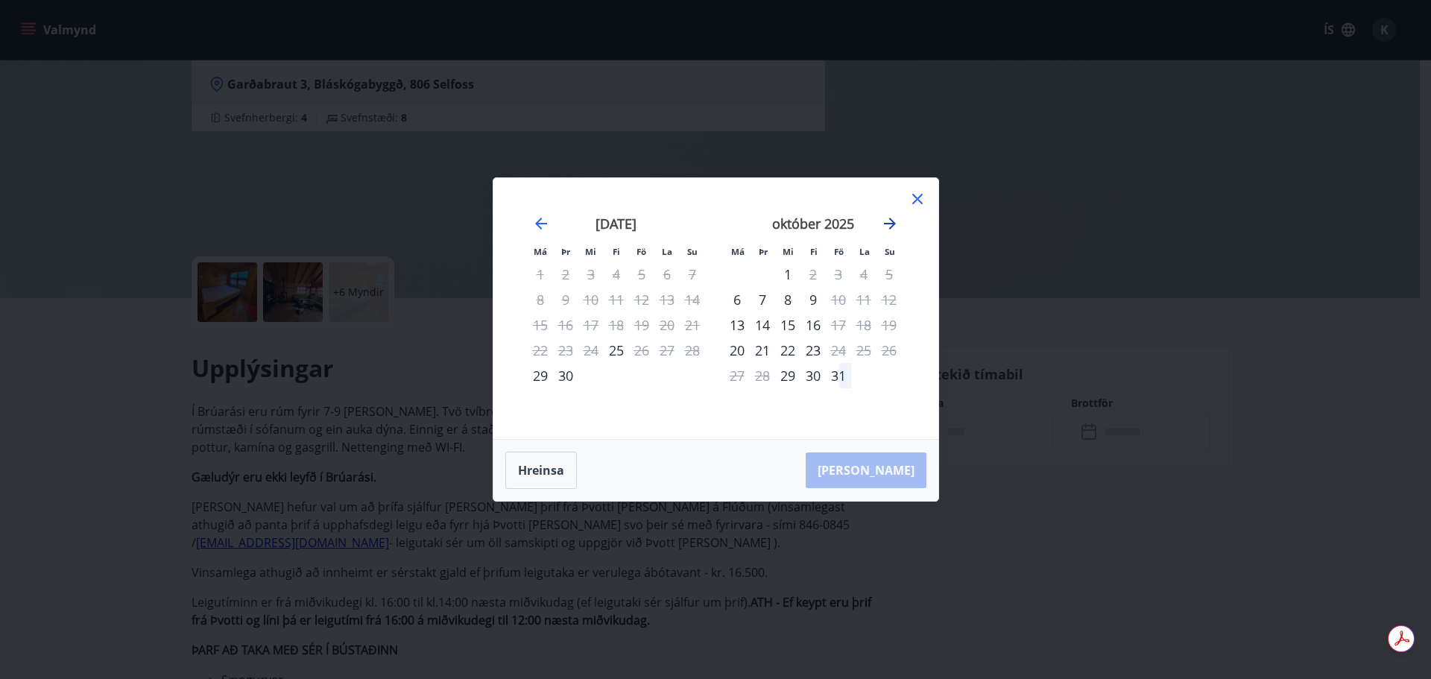 The width and height of the screenshot is (1431, 679). What do you see at coordinates (763, 300) in the screenshot?
I see `td: Choose þriðjudagur, 7. október 2025 as your check-in date. It’s available.` at bounding box center [763, 300].